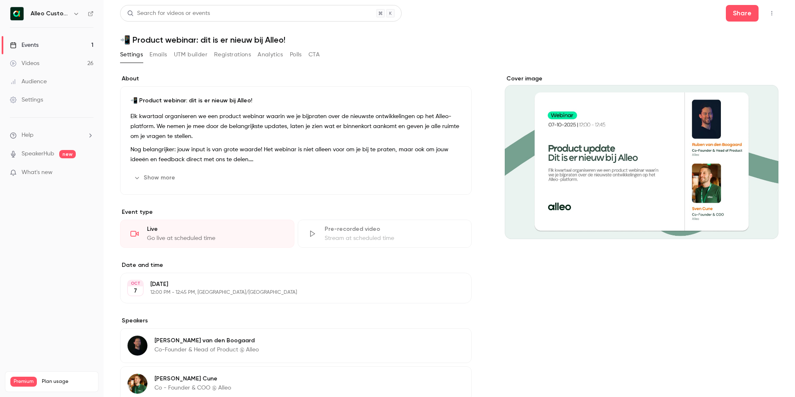 This screenshot has height=397, width=795. I want to click on div: OCT, so click(135, 283).